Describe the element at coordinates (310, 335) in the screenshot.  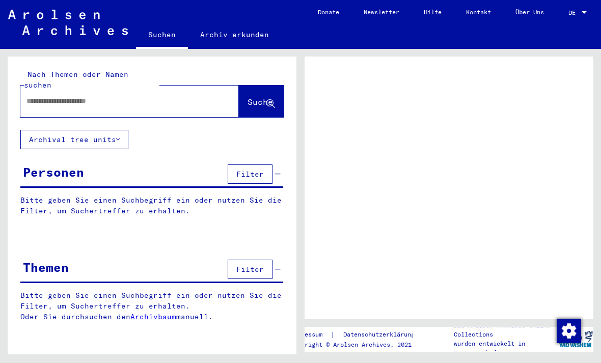
I see `a: Impressum` at that location.